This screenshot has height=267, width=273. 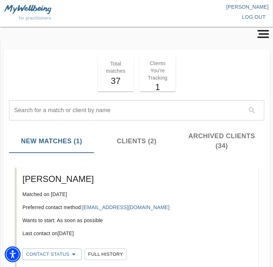 I want to click on p: Total matches, so click(x=116, y=67).